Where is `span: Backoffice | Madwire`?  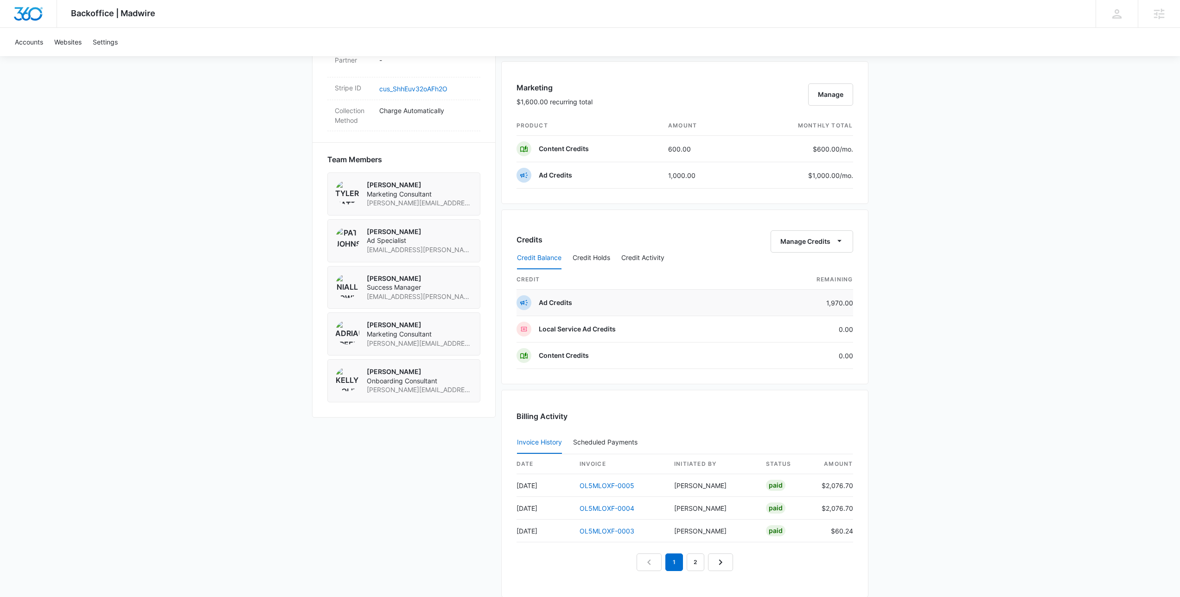 span: Backoffice | Madwire is located at coordinates (113, 13).